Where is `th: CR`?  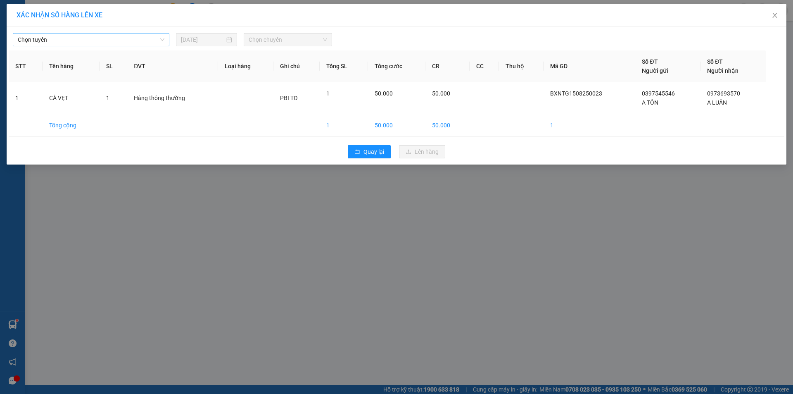
th: CR is located at coordinates (447, 66).